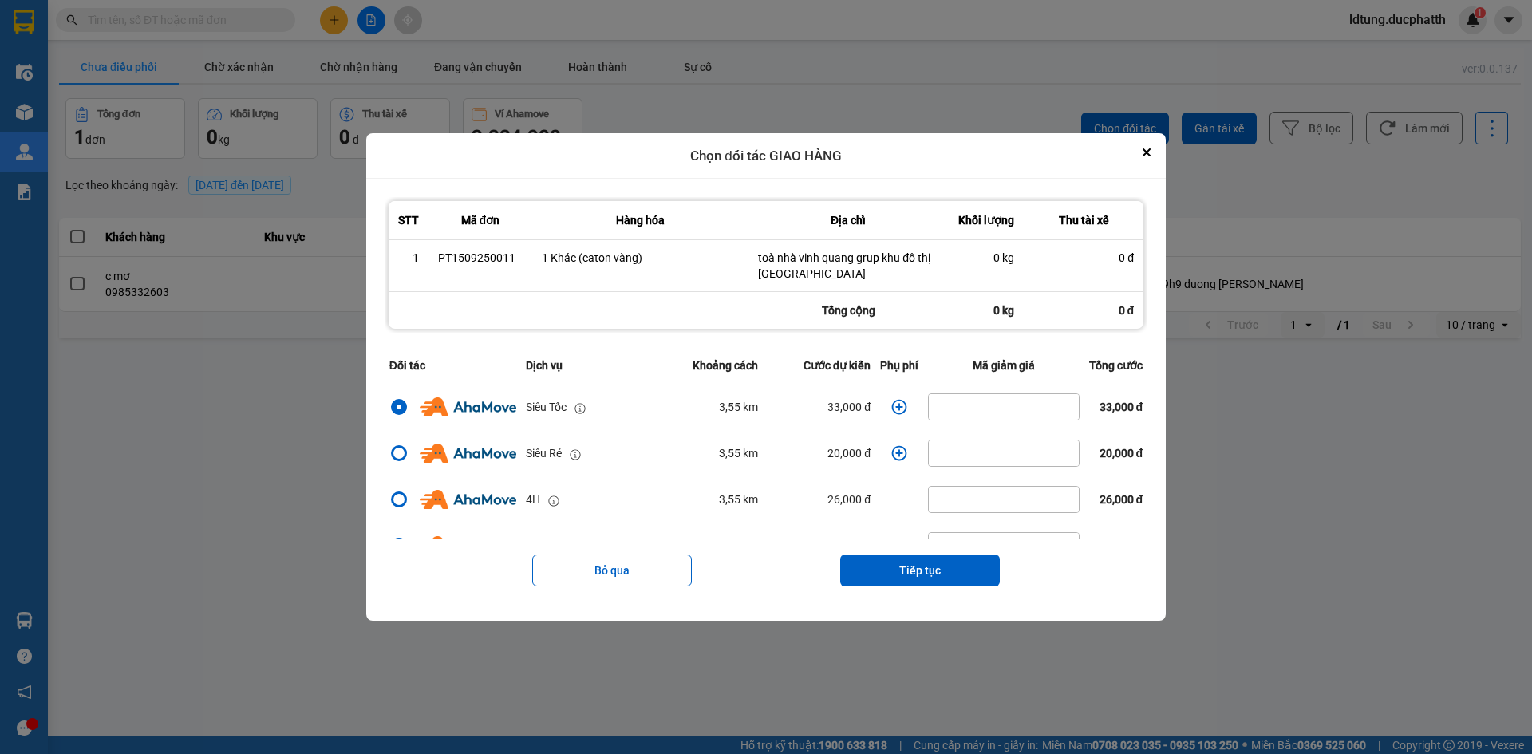  I want to click on th: Tổng cước, so click(1115, 365).